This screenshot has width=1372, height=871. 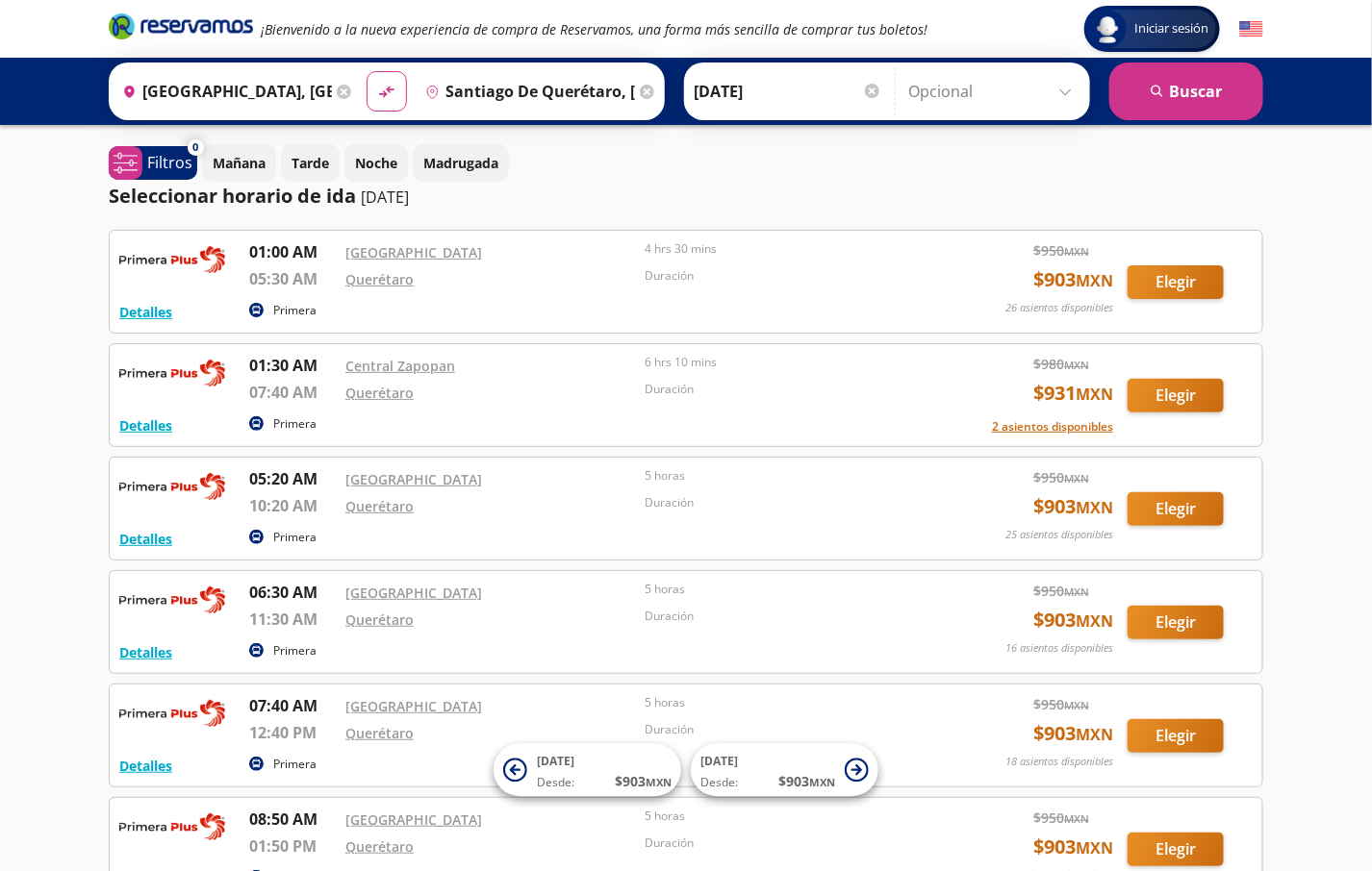 I want to click on p: 01:00 AM, so click(x=292, y=252).